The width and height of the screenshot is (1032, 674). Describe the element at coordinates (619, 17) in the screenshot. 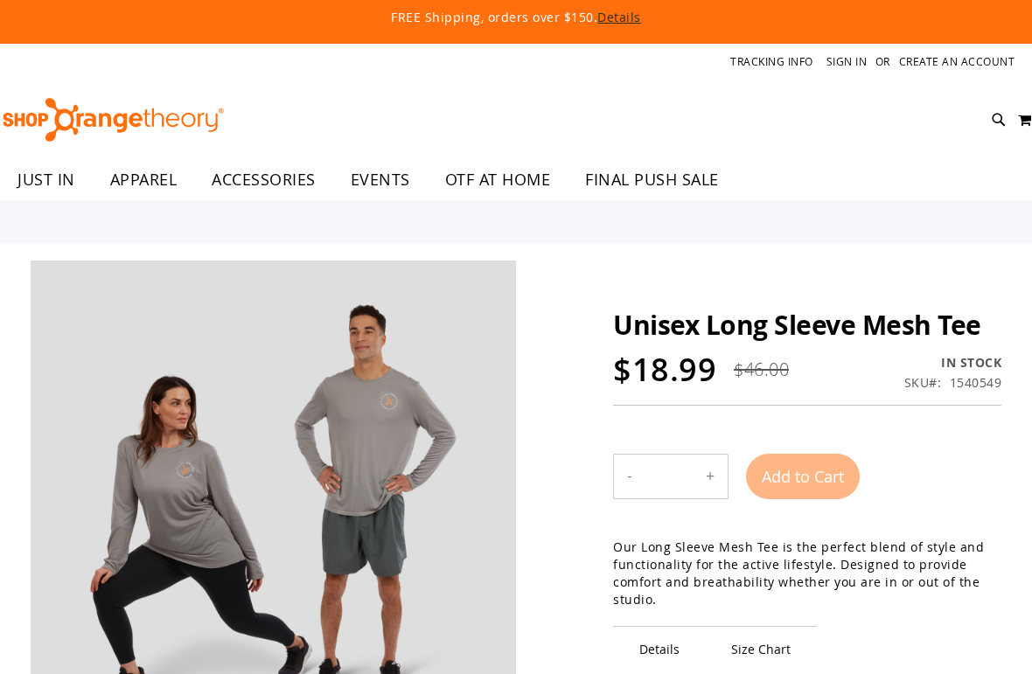

I see `a: Details` at that location.